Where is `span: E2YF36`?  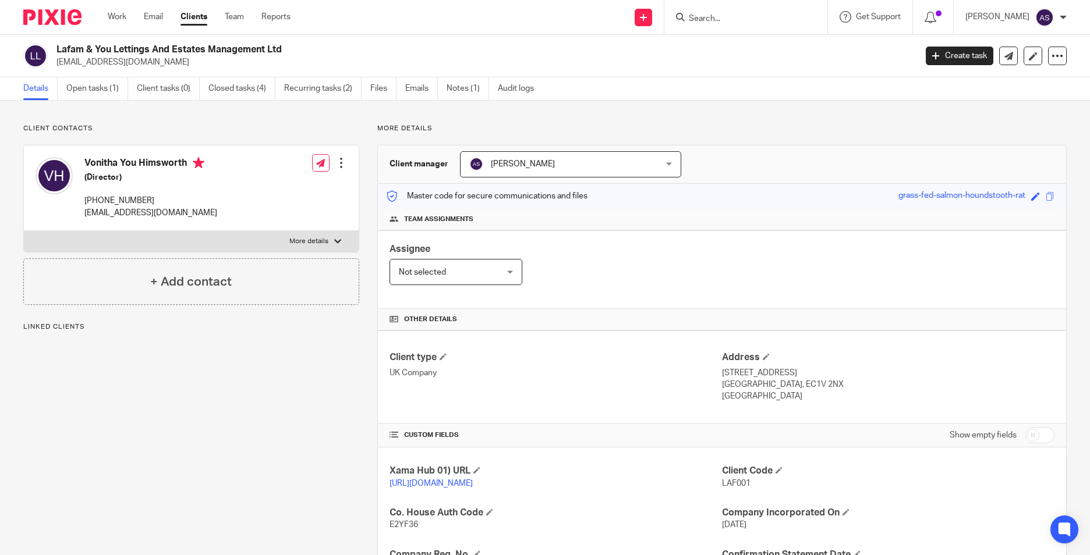
span: E2YF36 is located at coordinates (403, 525).